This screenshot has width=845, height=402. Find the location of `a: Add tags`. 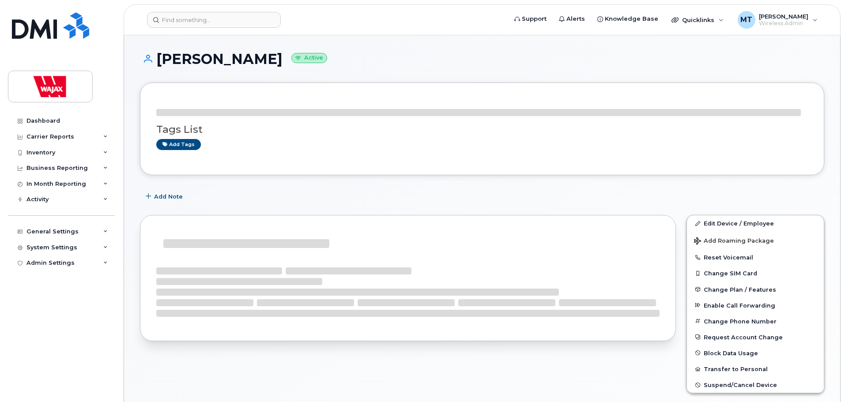

a: Add tags is located at coordinates (178, 144).